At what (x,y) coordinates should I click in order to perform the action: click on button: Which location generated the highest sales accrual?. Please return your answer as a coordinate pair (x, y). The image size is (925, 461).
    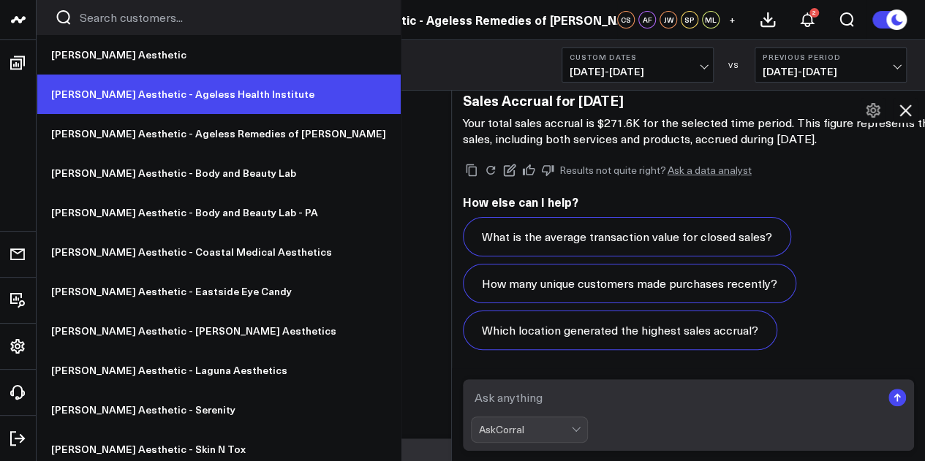
    Looking at the image, I should click on (620, 330).